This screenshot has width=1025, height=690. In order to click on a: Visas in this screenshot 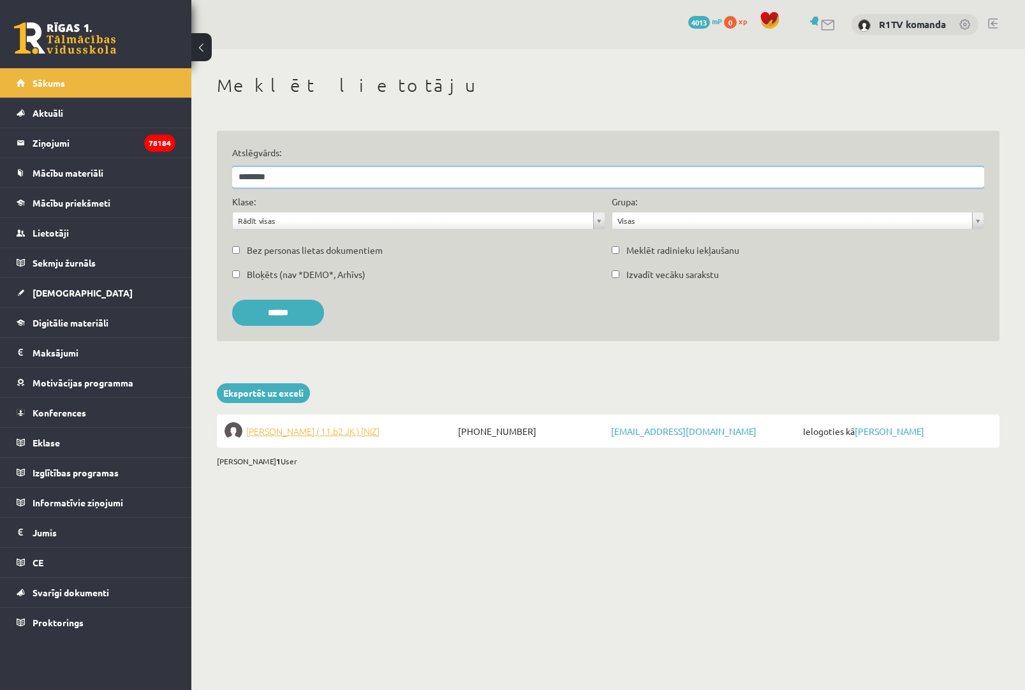, I will do `click(798, 221)`.